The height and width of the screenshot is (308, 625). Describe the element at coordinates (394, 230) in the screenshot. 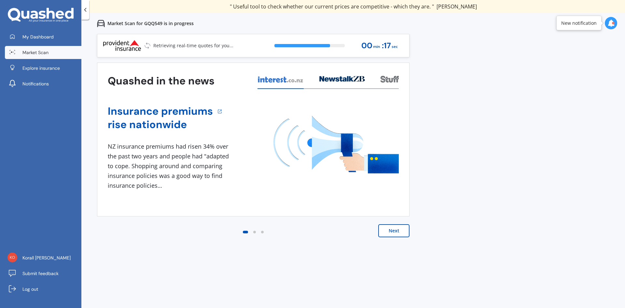

I see `button: Next` at that location.